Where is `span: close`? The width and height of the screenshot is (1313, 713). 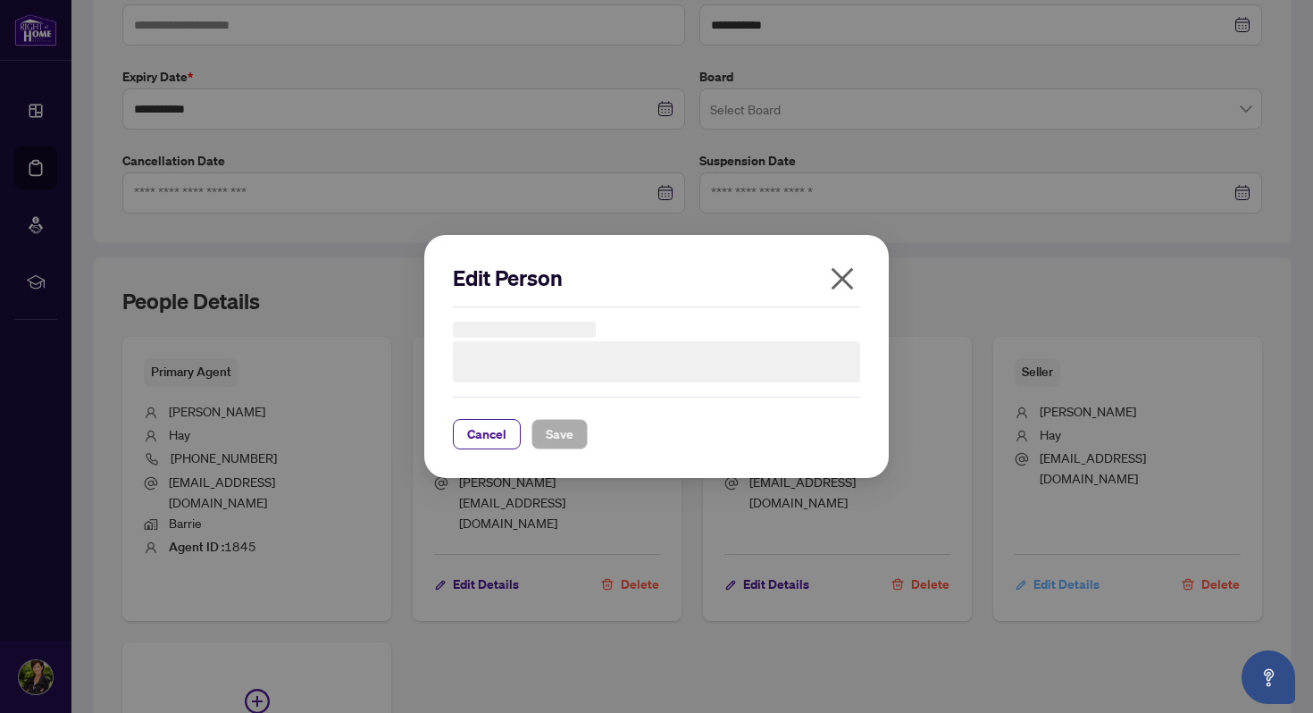 span: close is located at coordinates (842, 279).